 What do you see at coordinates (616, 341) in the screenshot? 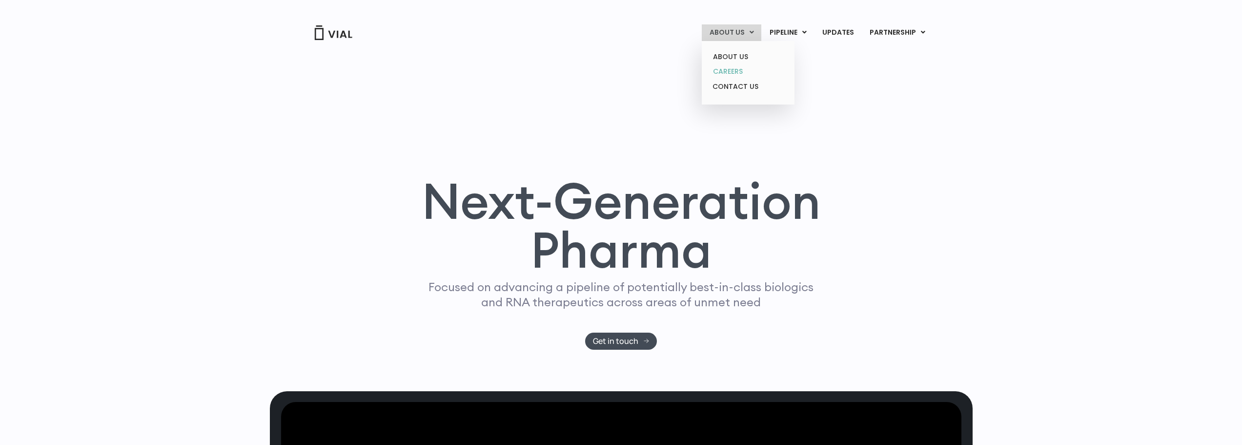
I see `span: Get in touch` at bounding box center [616, 341].